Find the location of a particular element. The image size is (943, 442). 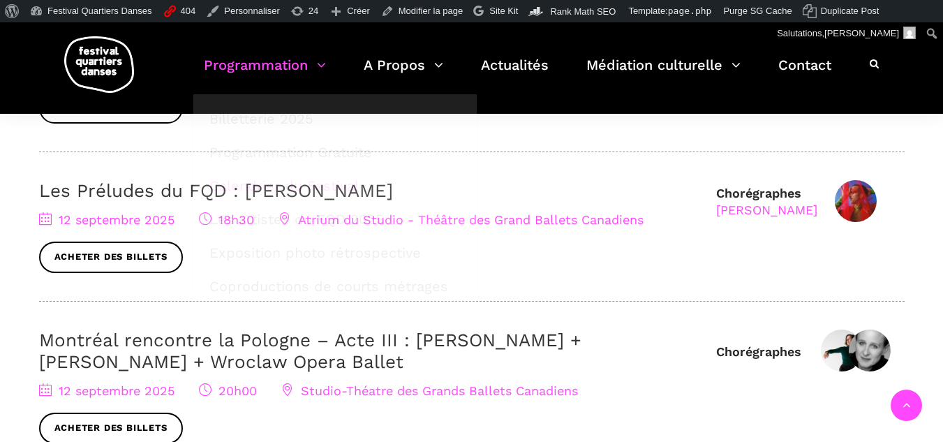

a: Programmation Gratuite is located at coordinates (335, 152).